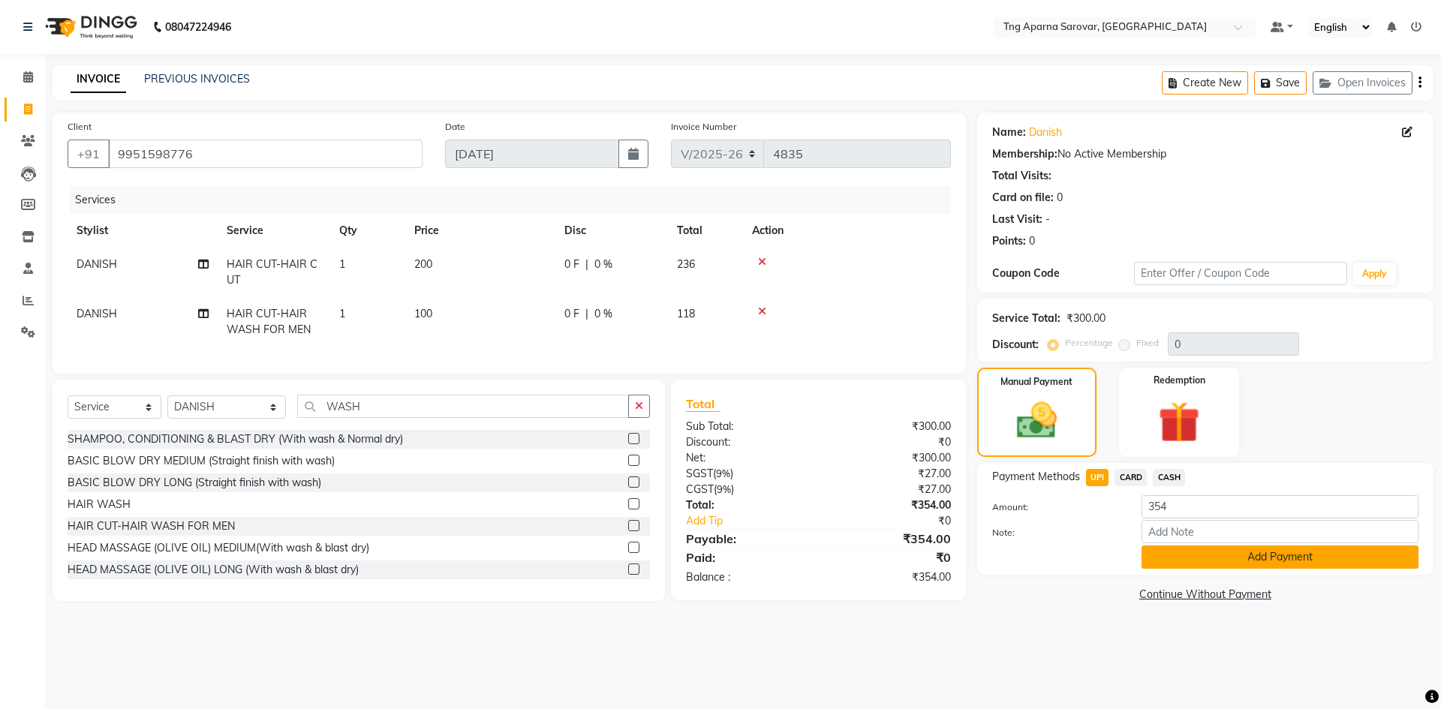 This screenshot has height=709, width=1441. Describe the element at coordinates (455, 127) in the screenshot. I see `label: Date` at that location.